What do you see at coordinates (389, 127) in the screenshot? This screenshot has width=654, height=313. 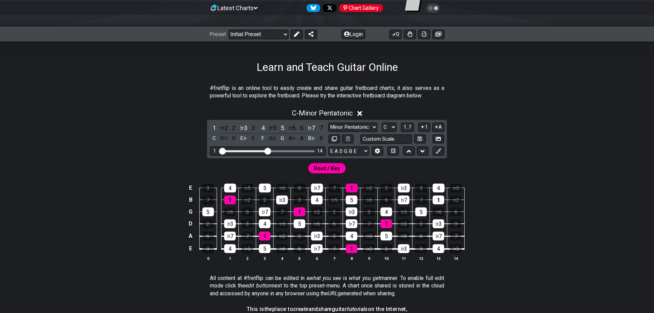 I see `select: Tonic/Root` at bounding box center [389, 127].